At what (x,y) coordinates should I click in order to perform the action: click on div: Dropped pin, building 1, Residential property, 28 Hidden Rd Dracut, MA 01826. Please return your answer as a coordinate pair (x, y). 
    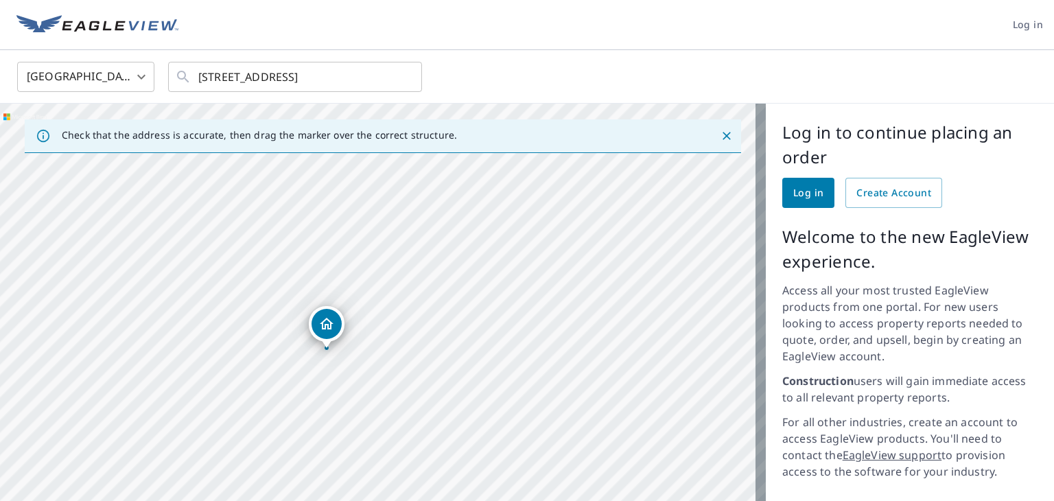
    Looking at the image, I should click on (327, 327).